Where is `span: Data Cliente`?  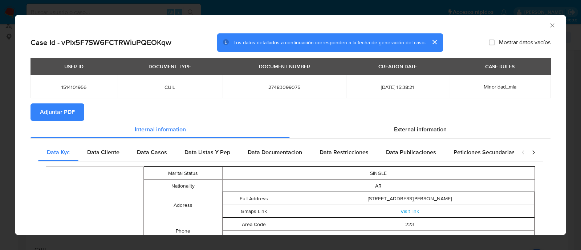 span: Data Cliente is located at coordinates (103, 152).